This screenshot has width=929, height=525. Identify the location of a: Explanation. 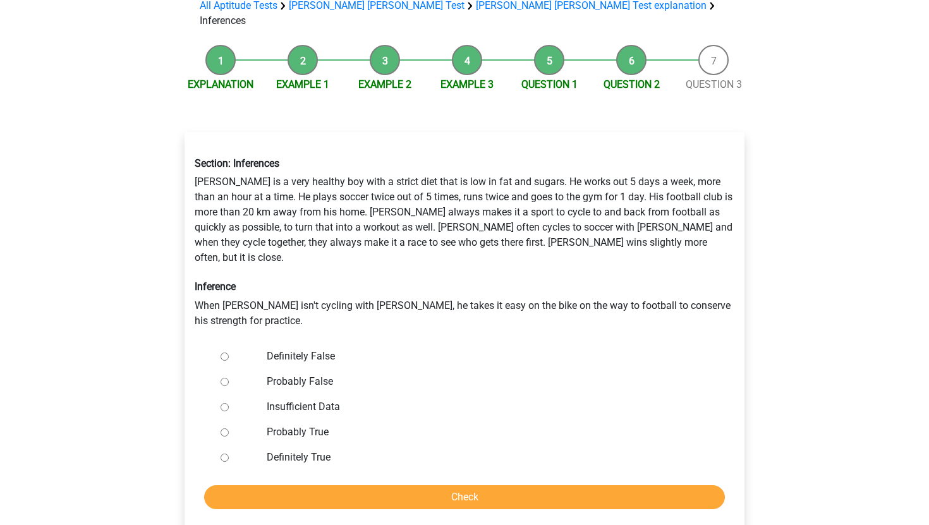
(220, 84).